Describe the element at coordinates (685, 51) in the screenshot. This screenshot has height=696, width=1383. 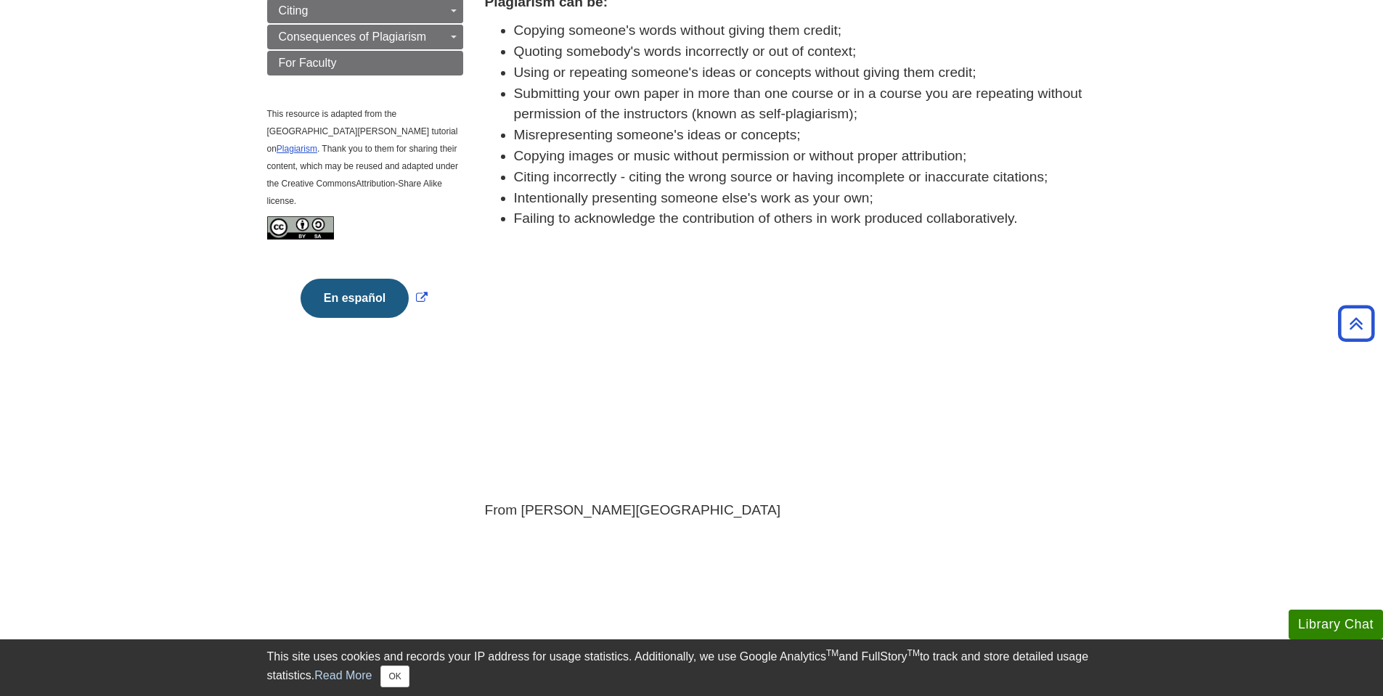
I see `span: Quoting somebody's words incorrectly or out of context;` at that location.